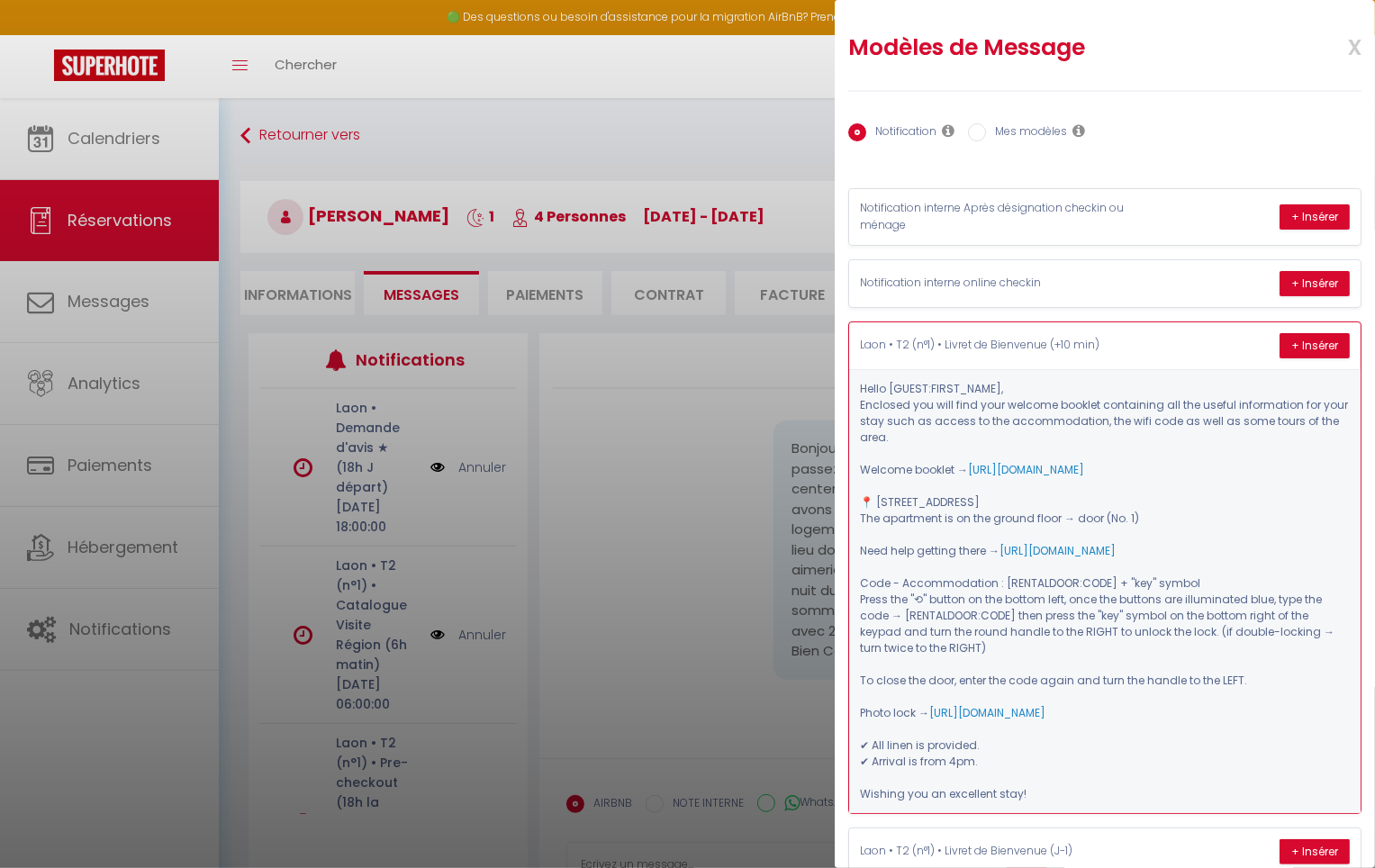  I want to click on label: Mes modèles, so click(1027, 133).